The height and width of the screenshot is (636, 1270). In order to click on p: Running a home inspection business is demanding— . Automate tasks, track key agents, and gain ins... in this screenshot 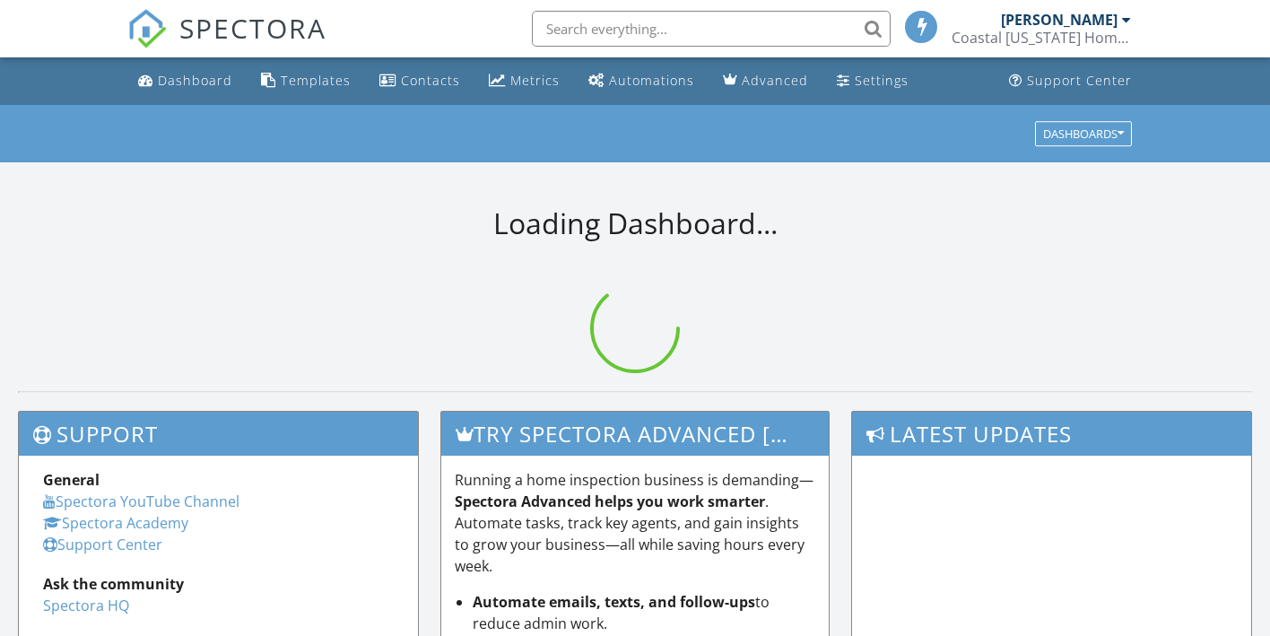, I will do `click(635, 523)`.